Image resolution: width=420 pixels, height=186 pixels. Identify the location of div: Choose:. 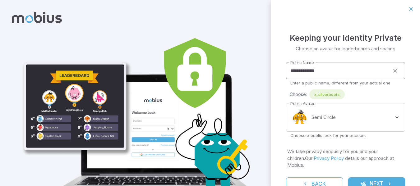
(347, 95).